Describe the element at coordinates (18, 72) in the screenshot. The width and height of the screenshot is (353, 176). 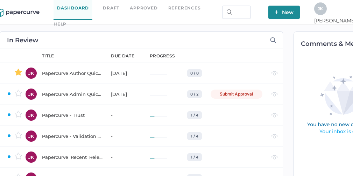
I see `img: star-active.7b6ae705.svg` at that location.